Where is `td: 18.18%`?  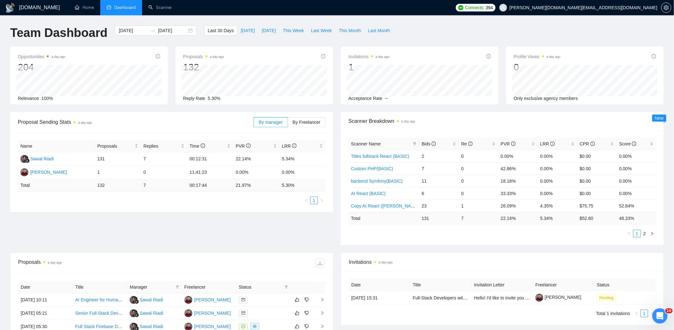
td: 18.18% is located at coordinates (518, 181).